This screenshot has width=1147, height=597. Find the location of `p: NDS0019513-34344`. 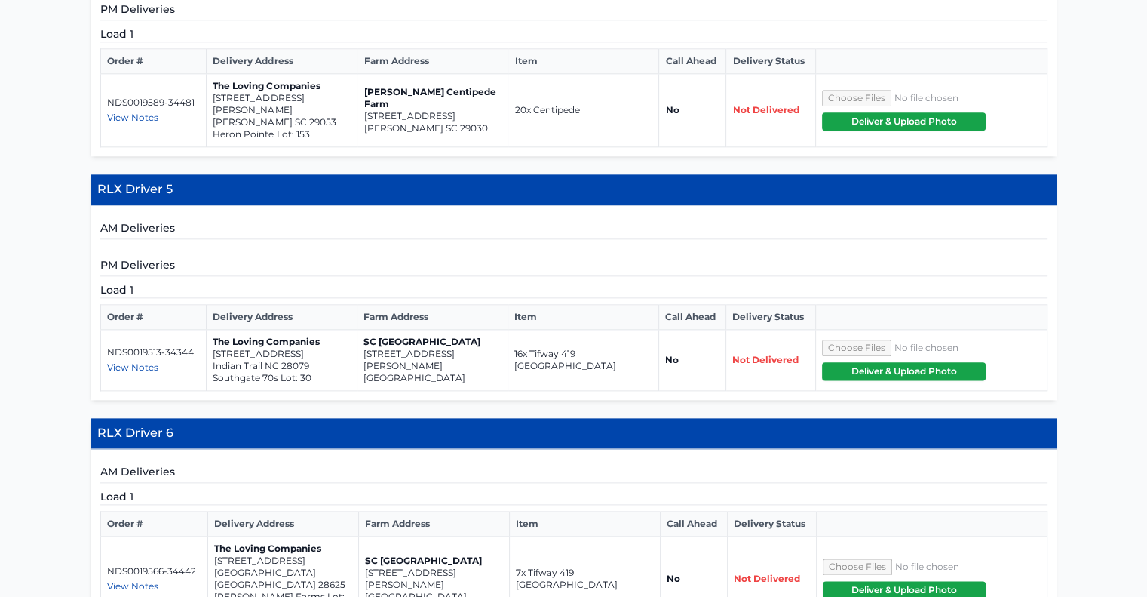

p: NDS0019513-34344 is located at coordinates (153, 352).